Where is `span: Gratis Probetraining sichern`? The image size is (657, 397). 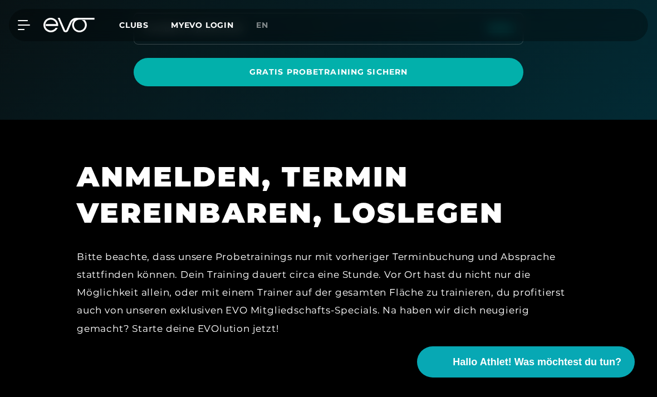
span: Gratis Probetraining sichern is located at coordinates (329, 72).